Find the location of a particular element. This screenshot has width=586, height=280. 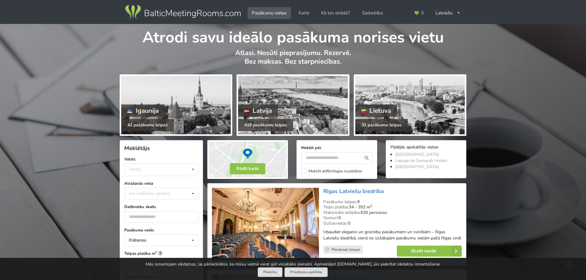

button: Rādīt kartē is located at coordinates (248, 169).